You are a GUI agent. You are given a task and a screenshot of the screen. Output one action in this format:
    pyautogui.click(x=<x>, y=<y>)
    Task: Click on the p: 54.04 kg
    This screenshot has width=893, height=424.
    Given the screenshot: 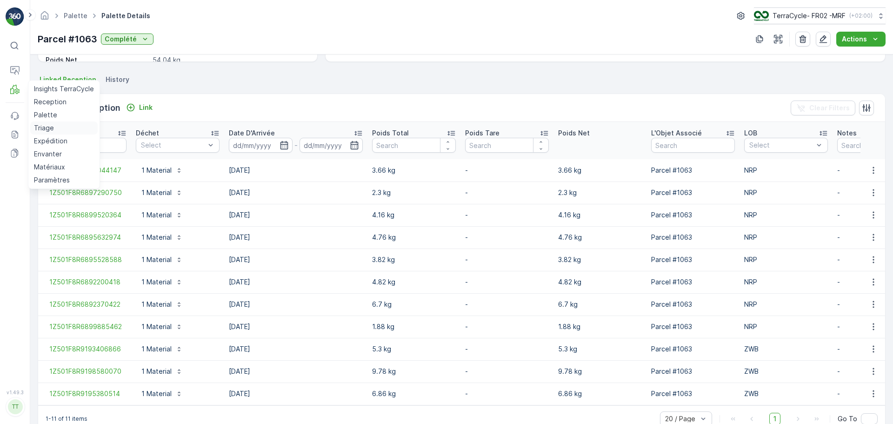 What is the action you would take?
    pyautogui.click(x=230, y=60)
    